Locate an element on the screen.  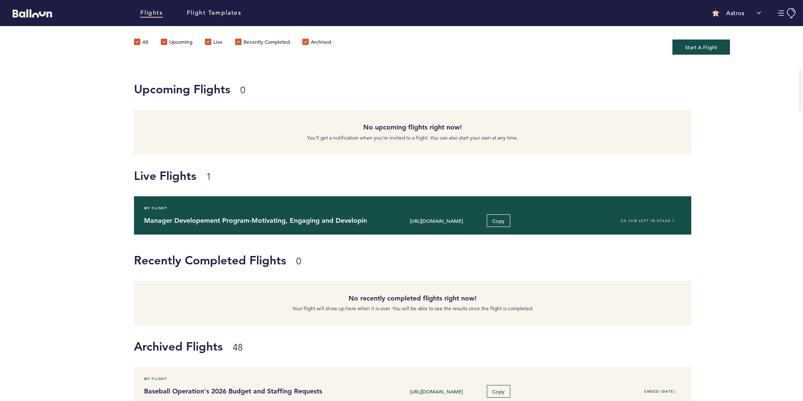
p: You’ll get a notification when you’re invited to a flight. You can also start your own at any time. is located at coordinates (413, 138).